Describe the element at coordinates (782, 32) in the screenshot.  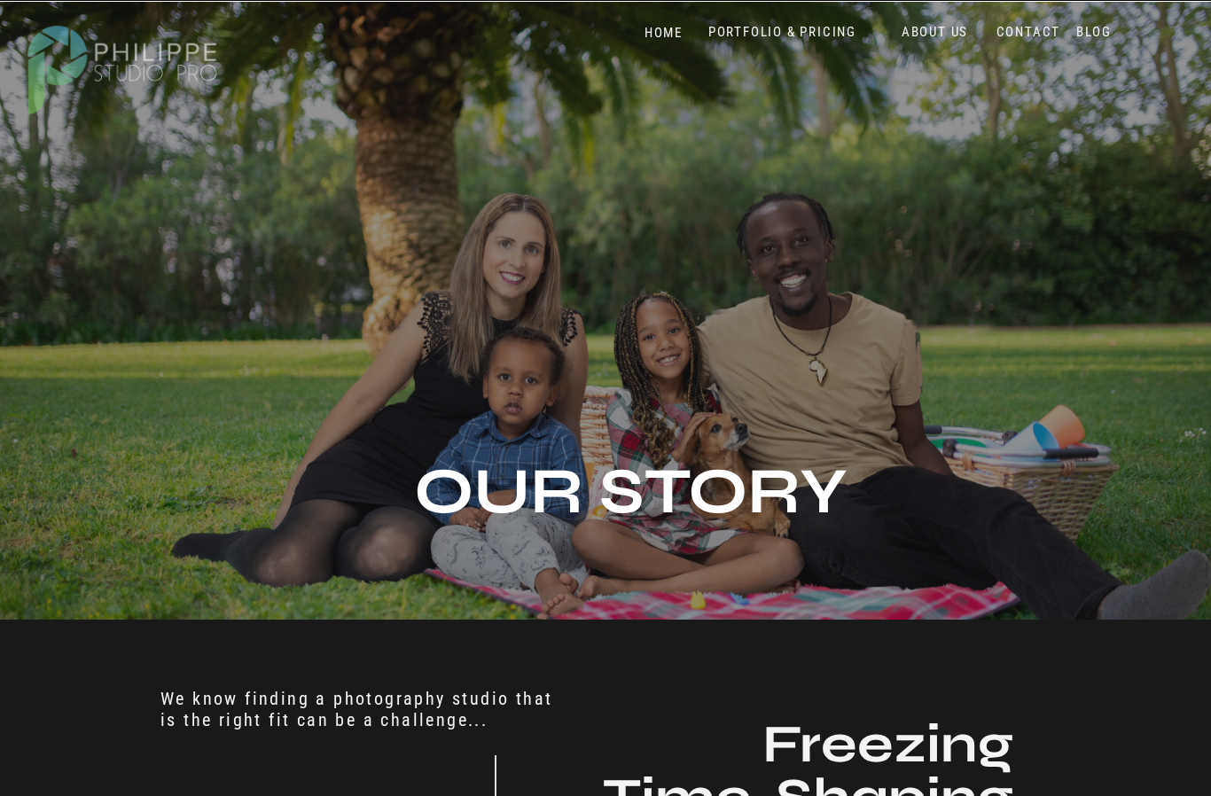
I see `a: PORTFOLIO & PRICING` at that location.